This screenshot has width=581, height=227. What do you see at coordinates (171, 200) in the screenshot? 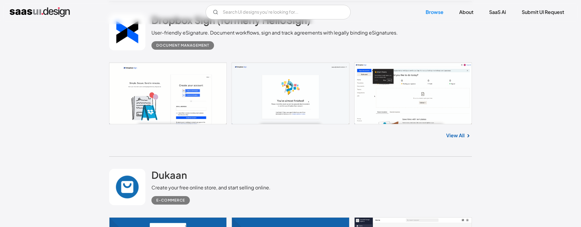
I see `div: E-commerce` at bounding box center [171, 200].